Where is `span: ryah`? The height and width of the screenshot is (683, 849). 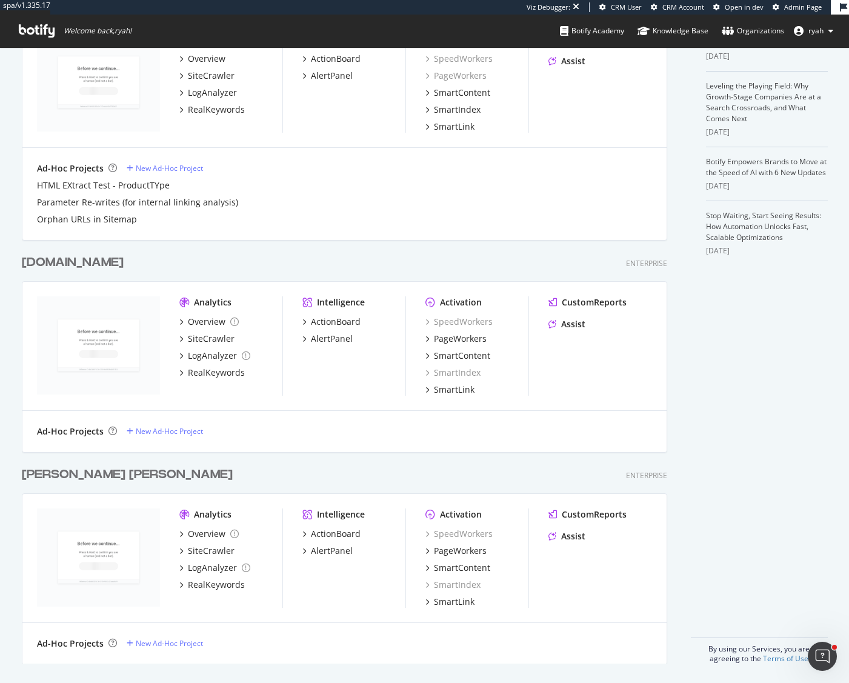 span: ryah is located at coordinates (816, 30).